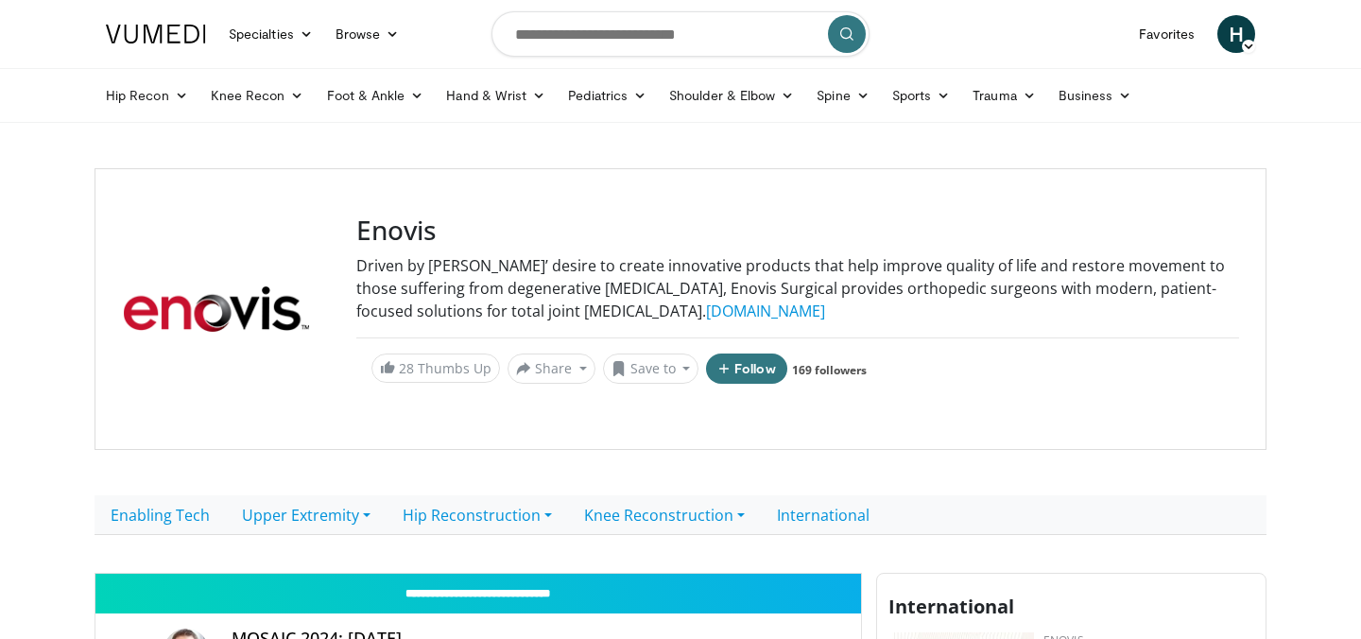 Image resolution: width=1361 pixels, height=639 pixels. Describe the element at coordinates (651, 369) in the screenshot. I see `button: Save to` at that location.